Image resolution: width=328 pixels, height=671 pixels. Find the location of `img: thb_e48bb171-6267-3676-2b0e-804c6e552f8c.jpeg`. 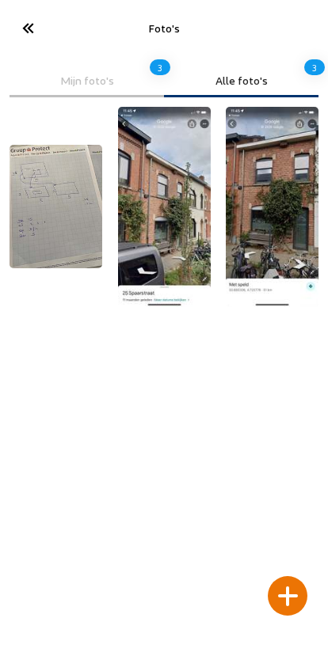

img: thb_e48bb171-6267-3676-2b0e-804c6e552f8c.jpeg is located at coordinates (272, 207).